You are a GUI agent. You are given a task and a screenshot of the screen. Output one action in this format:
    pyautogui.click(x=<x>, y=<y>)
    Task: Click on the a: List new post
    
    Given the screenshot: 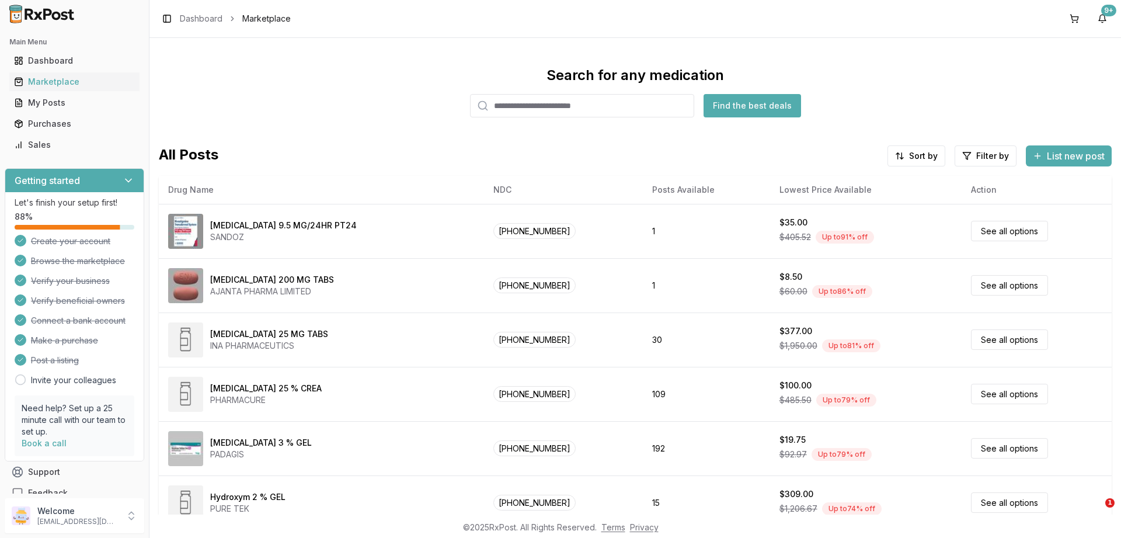 What is the action you would take?
    pyautogui.click(x=1069, y=157)
    